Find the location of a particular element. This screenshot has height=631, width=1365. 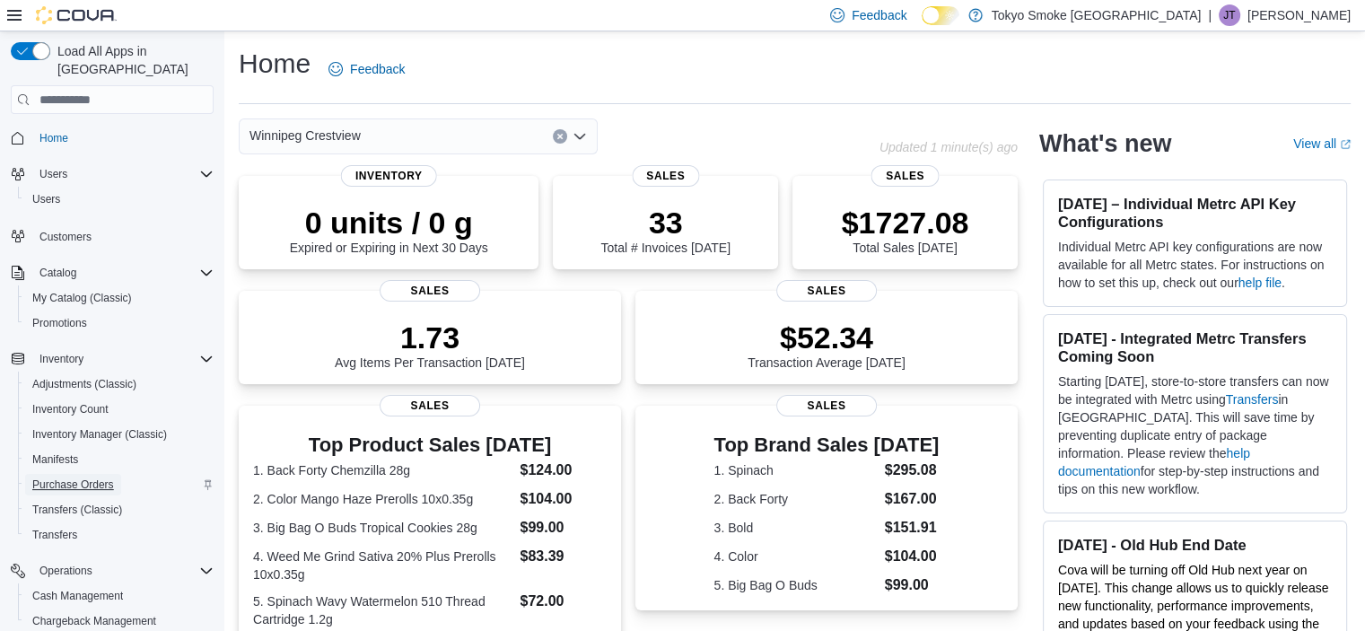

dd: $295.08 is located at coordinates (912, 470).